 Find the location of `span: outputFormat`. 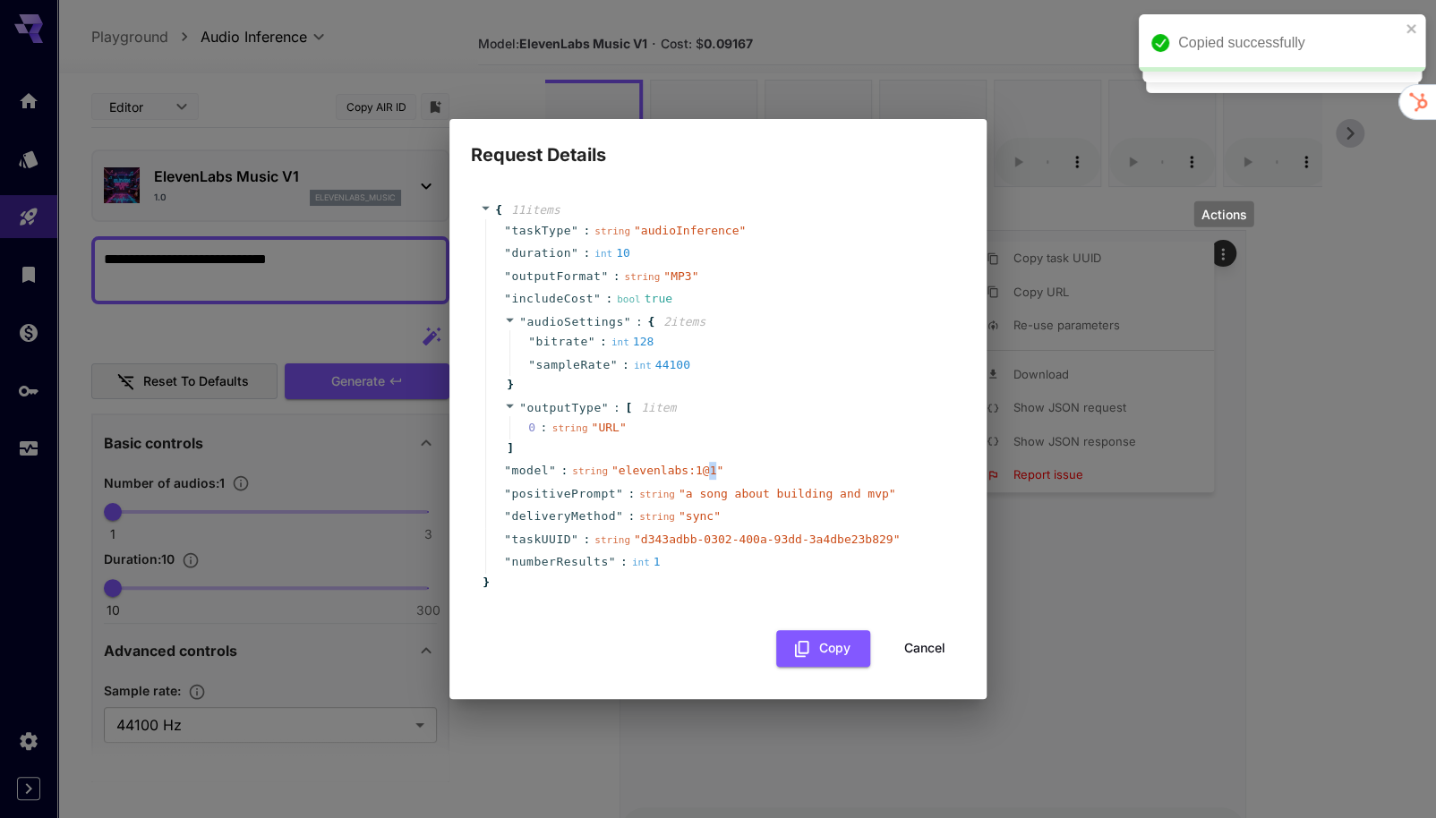

span: outputFormat is located at coordinates (556, 277).